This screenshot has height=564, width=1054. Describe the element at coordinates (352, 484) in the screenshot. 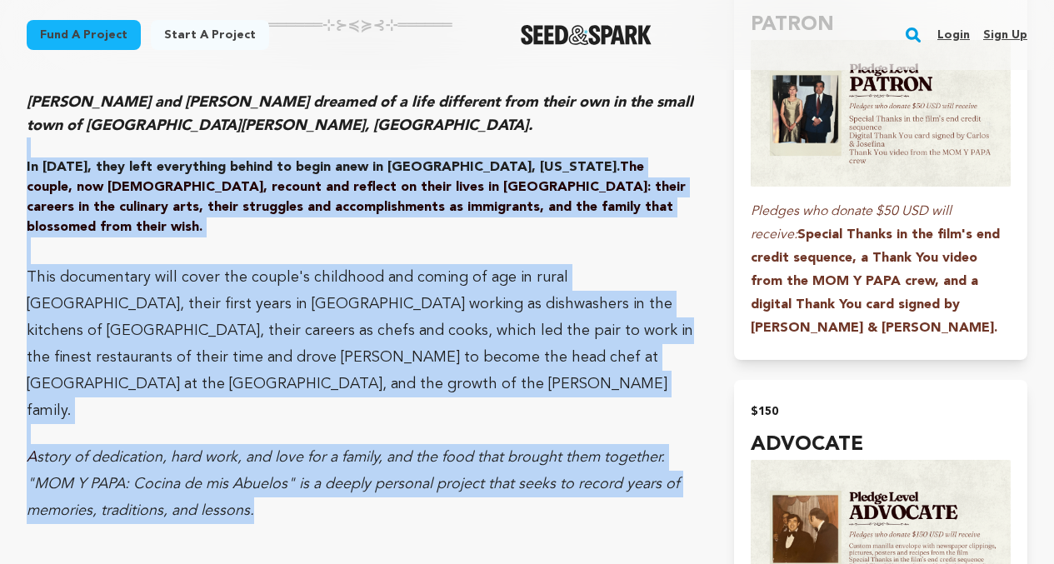

I see `em: story of dedication, hard work, and love for a family, and the food that brought them together. "...` at that location.